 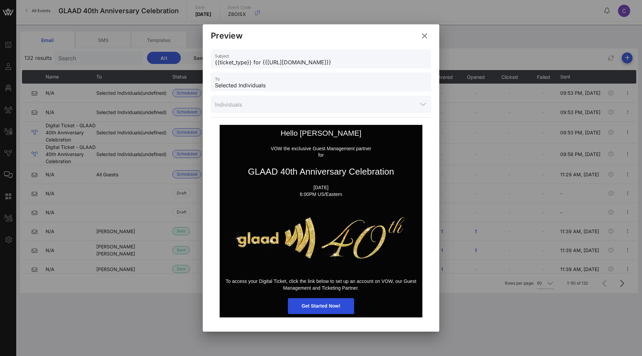 What do you see at coordinates (222, 56) in the screenshot?
I see `label: Subject` at bounding box center [222, 56].